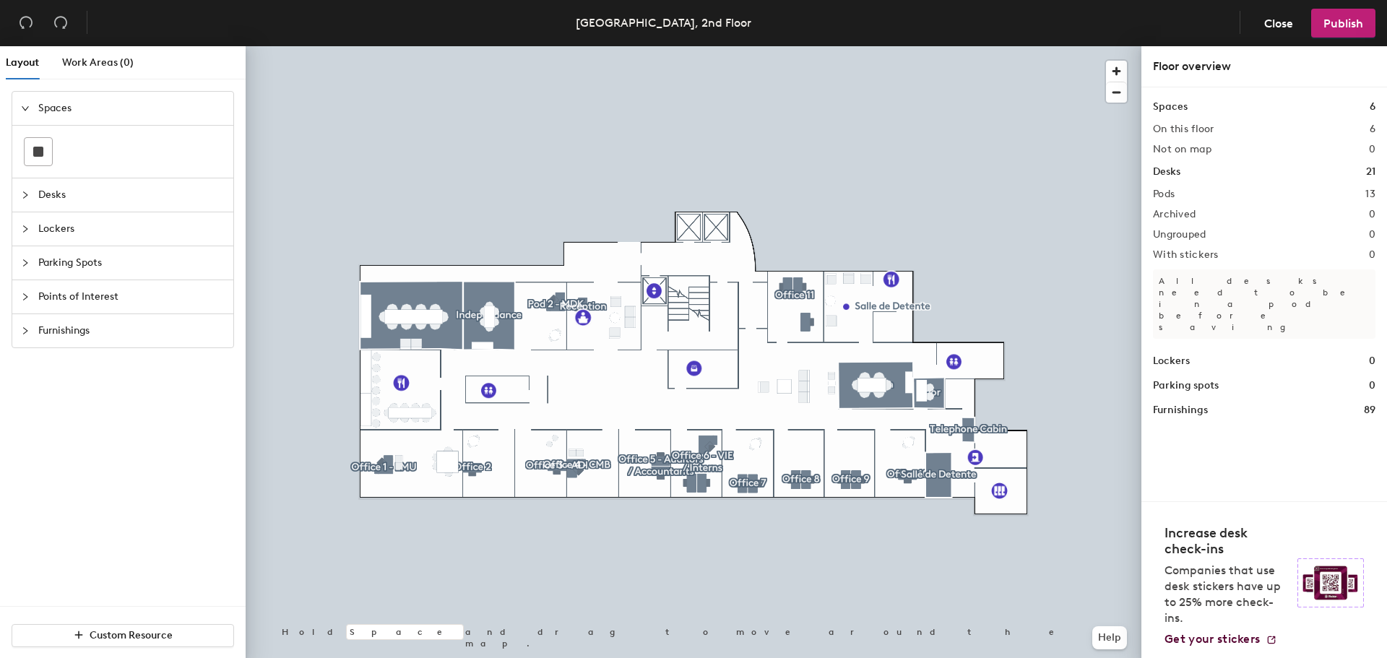 The image size is (1387, 658). What do you see at coordinates (1171, 107) in the screenshot?
I see `h1: Spaces` at bounding box center [1171, 107].